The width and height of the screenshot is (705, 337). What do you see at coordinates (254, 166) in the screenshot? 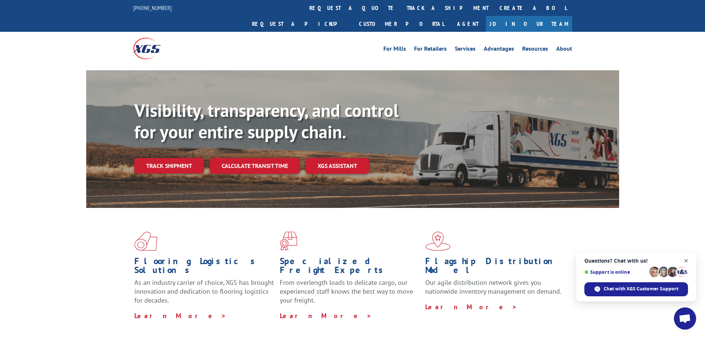
I see `a: Calculate transit time` at bounding box center [254, 166].